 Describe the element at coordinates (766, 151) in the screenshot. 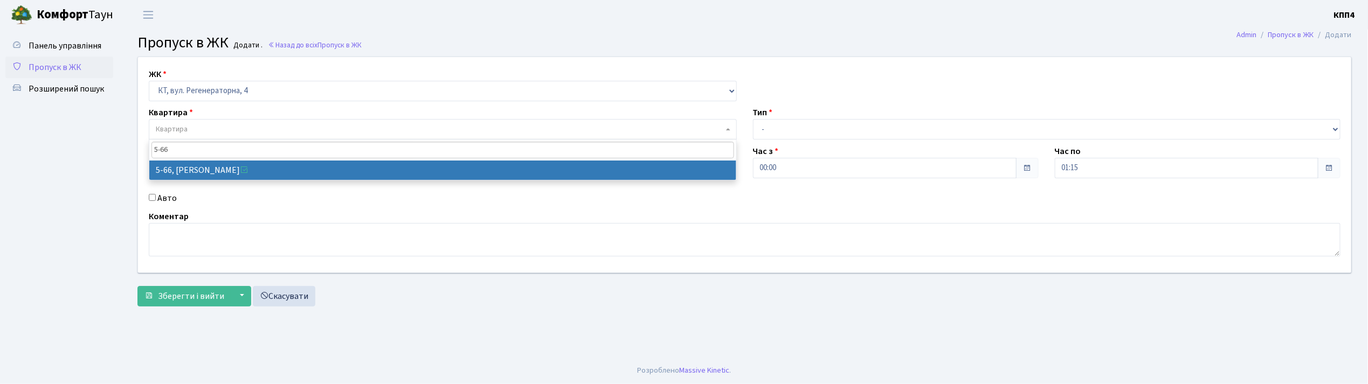

I see `label: Час з` at that location.